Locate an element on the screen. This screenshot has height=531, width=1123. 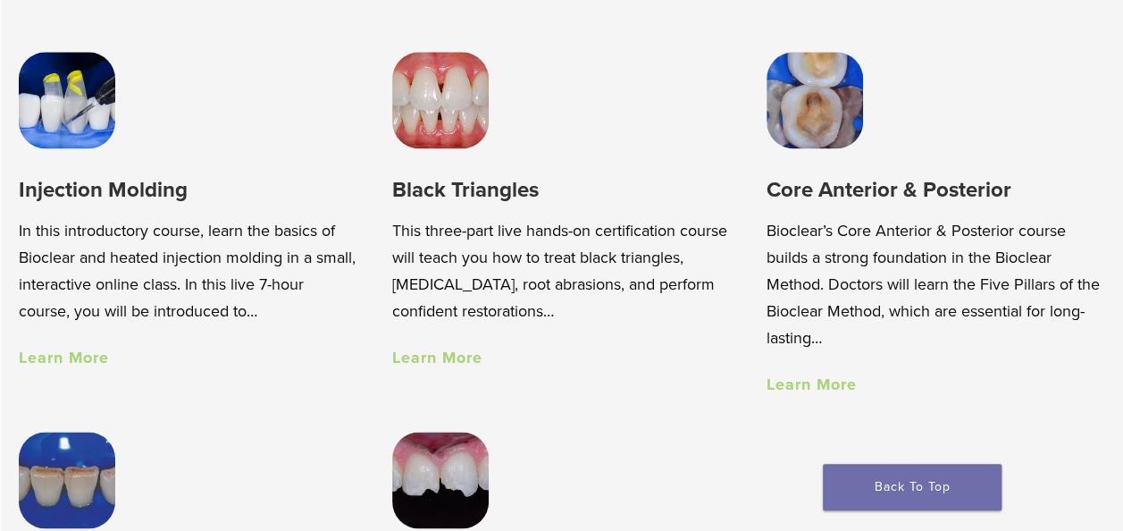
h3: Core Anterior & Posterior is located at coordinates (935, 189).